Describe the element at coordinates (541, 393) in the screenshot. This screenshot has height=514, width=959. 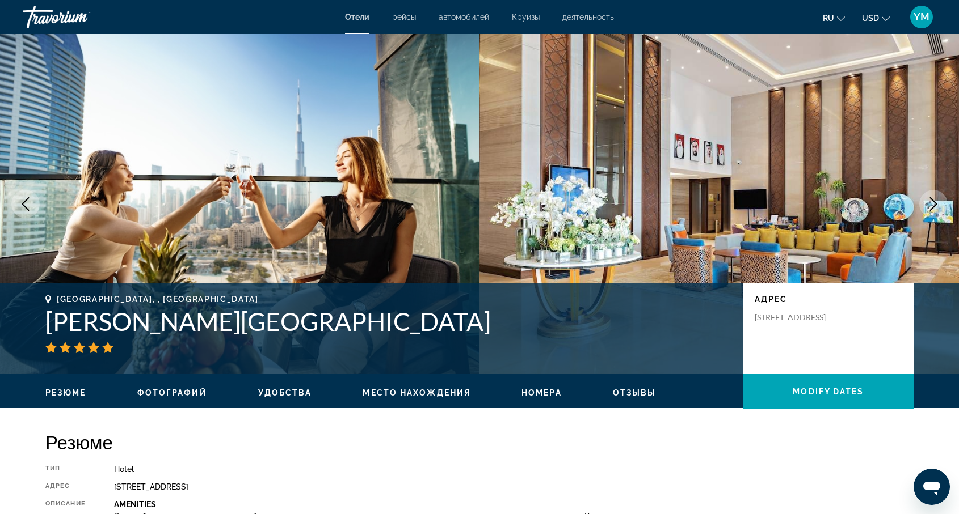
I see `span: Номера` at that location.